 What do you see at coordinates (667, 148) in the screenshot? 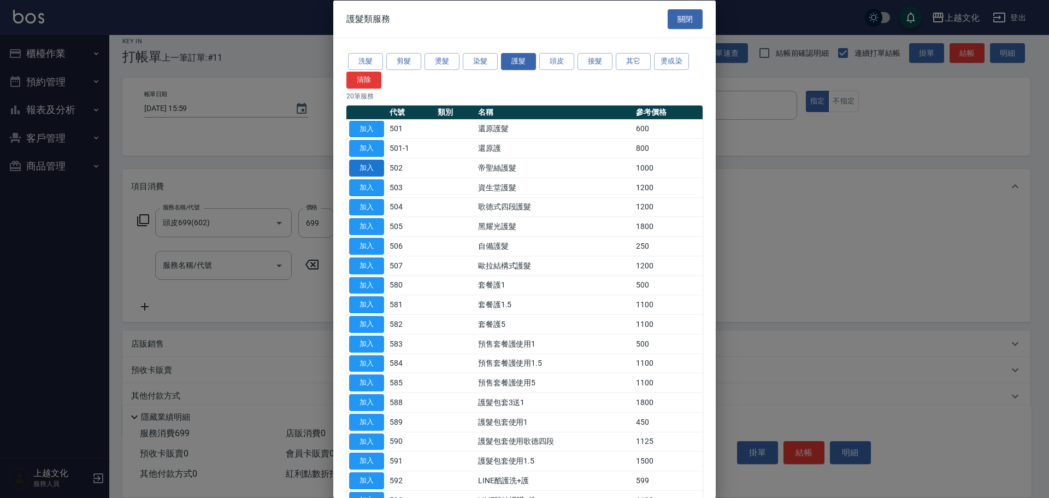
I see `td: 800` at bounding box center [667, 148].